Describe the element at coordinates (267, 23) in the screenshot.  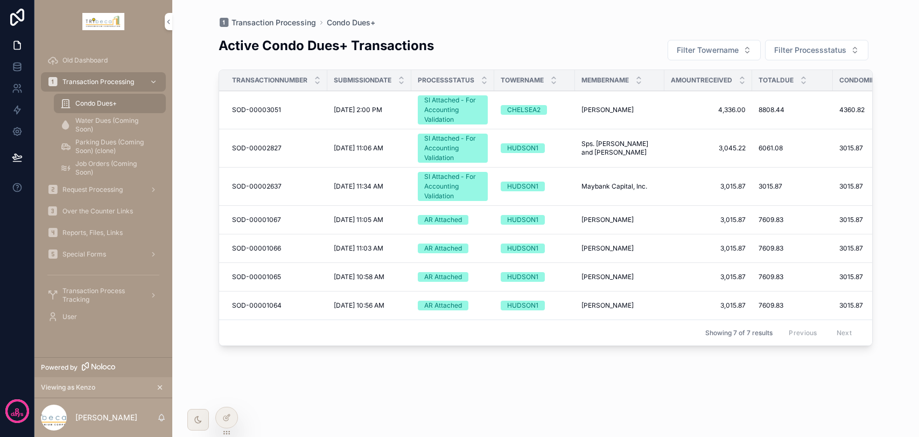
I see `a: Transaction Processing` at that location.